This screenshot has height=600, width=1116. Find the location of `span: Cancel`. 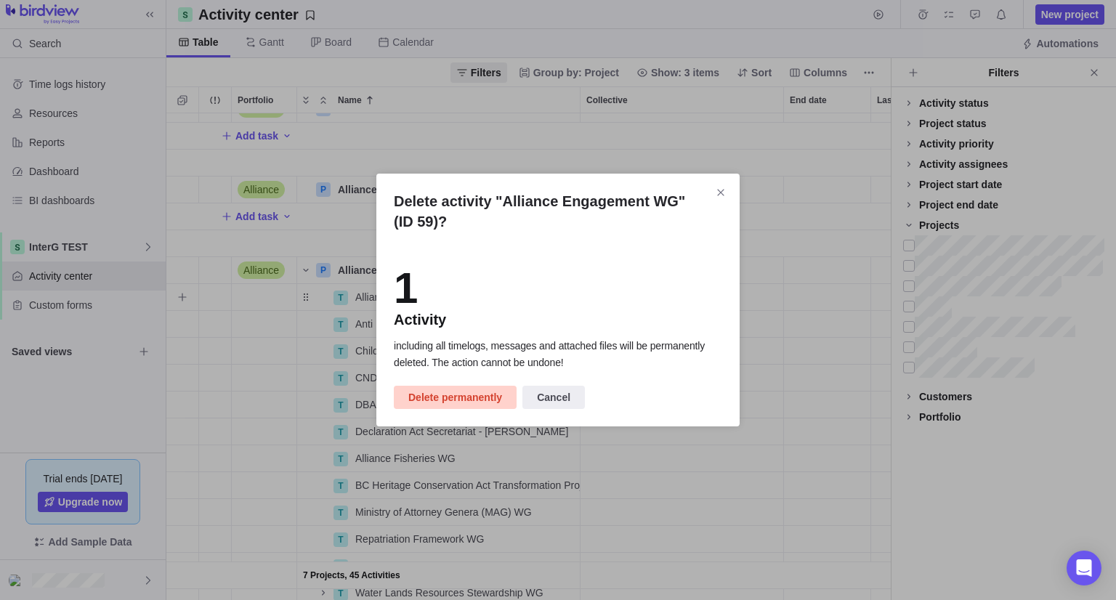

span: Cancel is located at coordinates (553, 397).